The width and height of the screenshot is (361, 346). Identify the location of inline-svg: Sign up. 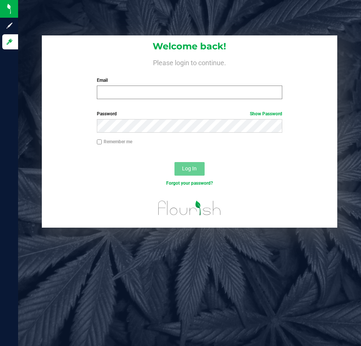
(9, 26).